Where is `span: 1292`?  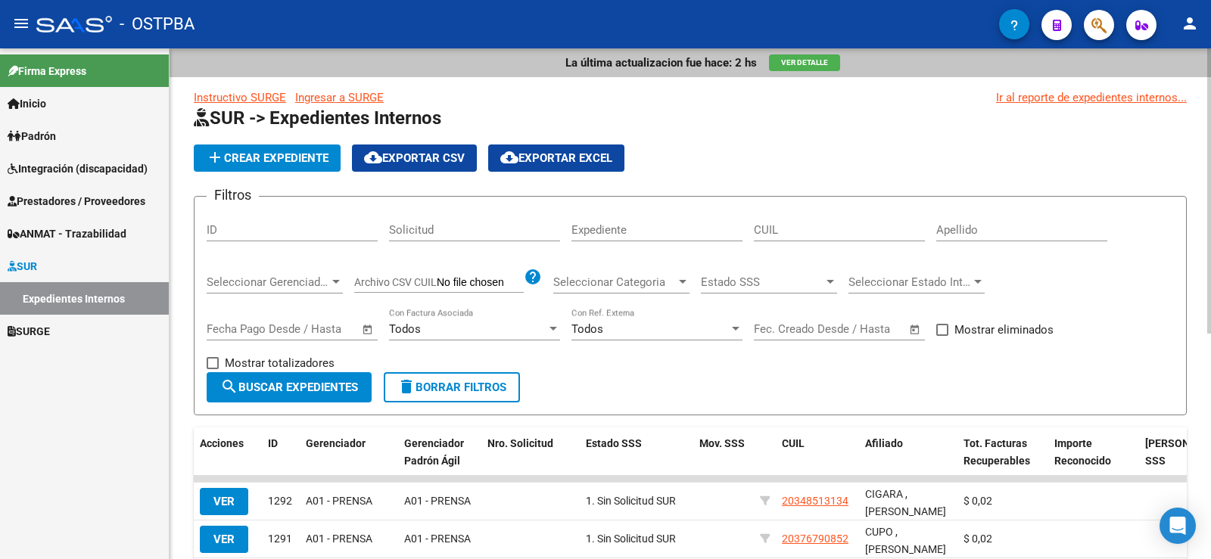
span: 1292 is located at coordinates (280, 501).